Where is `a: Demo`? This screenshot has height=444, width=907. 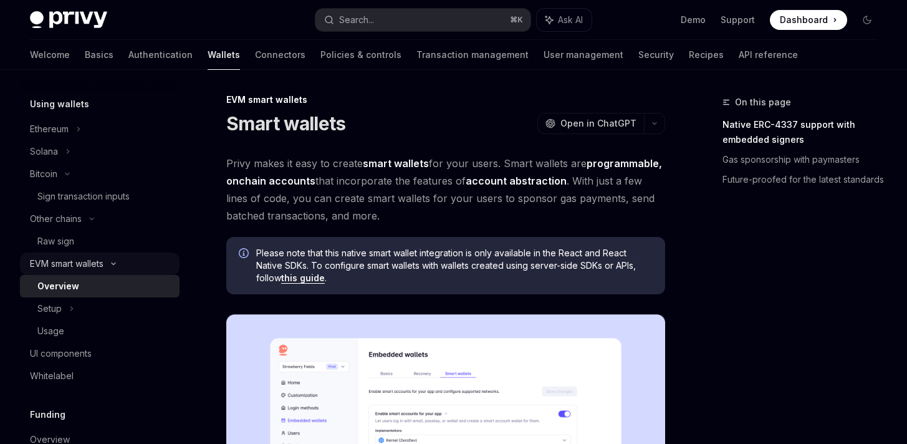 a: Demo is located at coordinates (693, 20).